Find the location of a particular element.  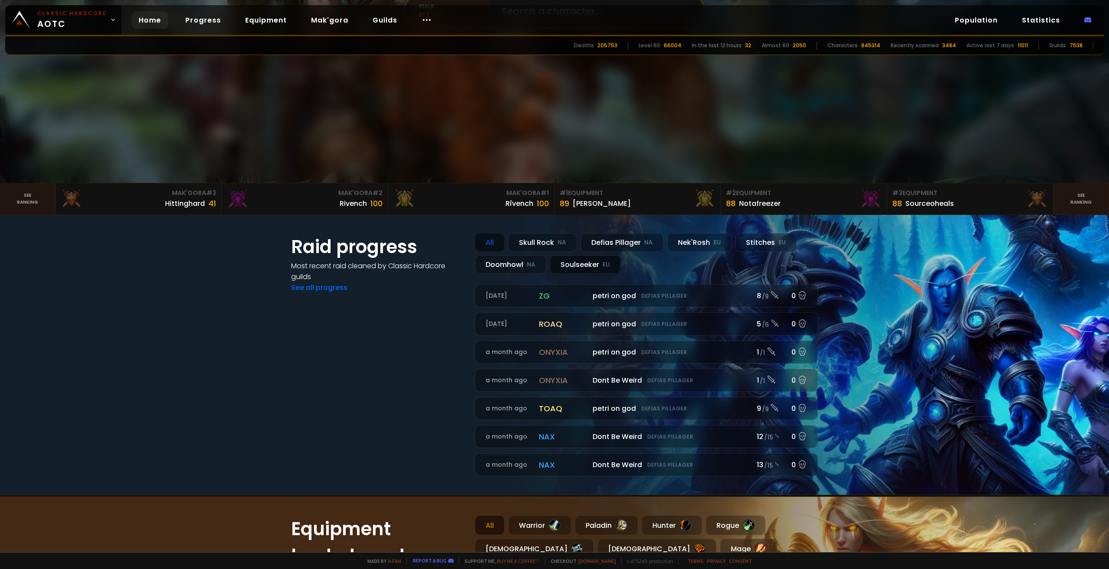

div: realm is located at coordinates (455, 6).